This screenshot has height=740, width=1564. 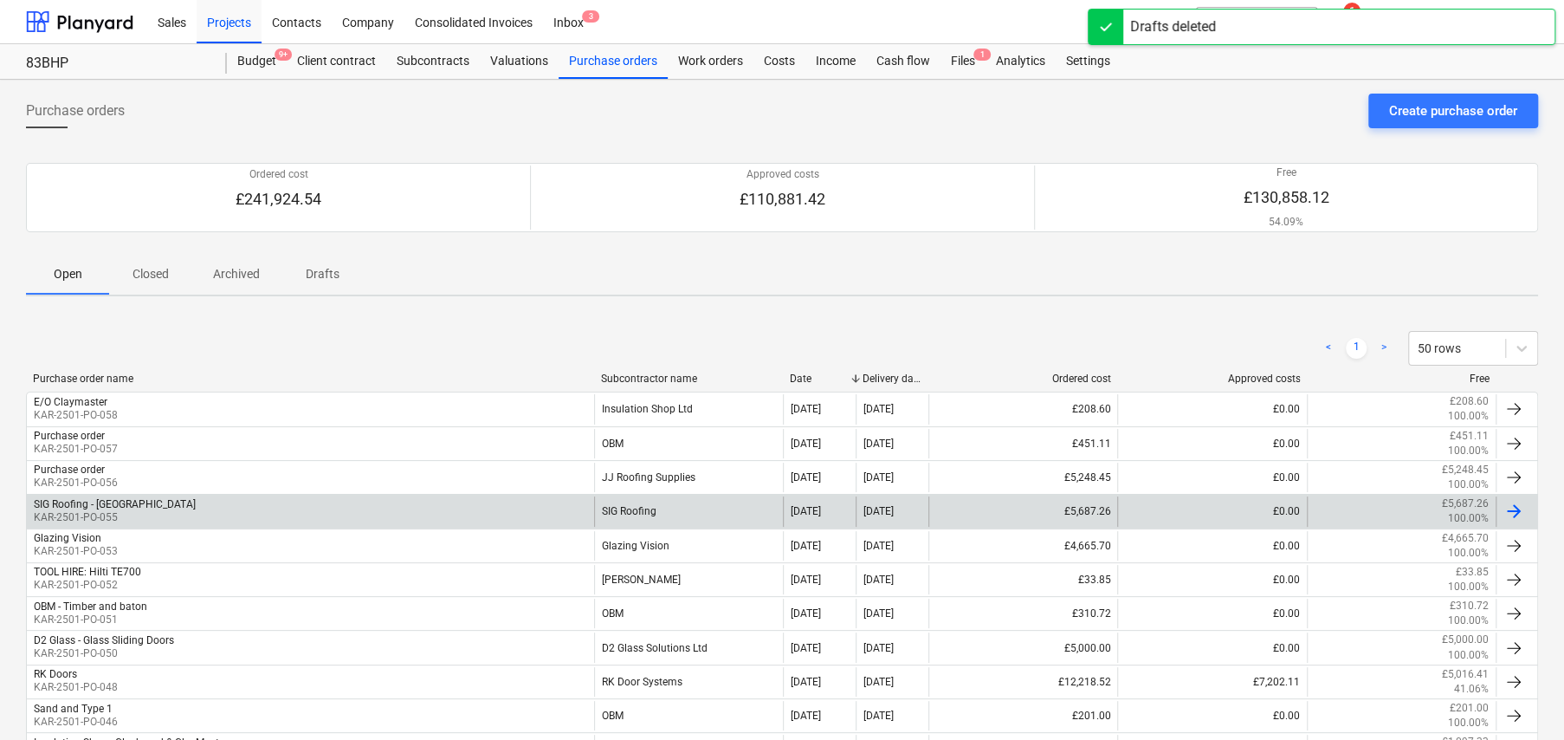 I want to click on div: £451.11, so click(x=1023, y=443).